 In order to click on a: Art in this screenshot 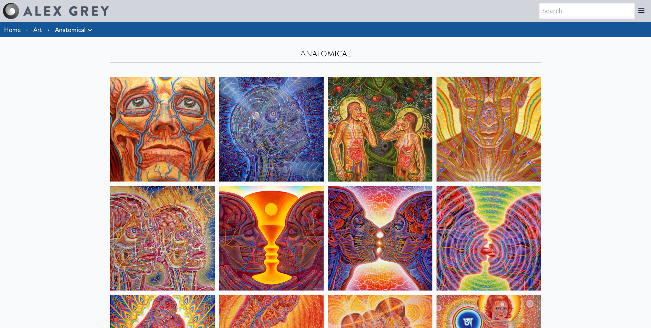, I will do `click(38, 30)`.